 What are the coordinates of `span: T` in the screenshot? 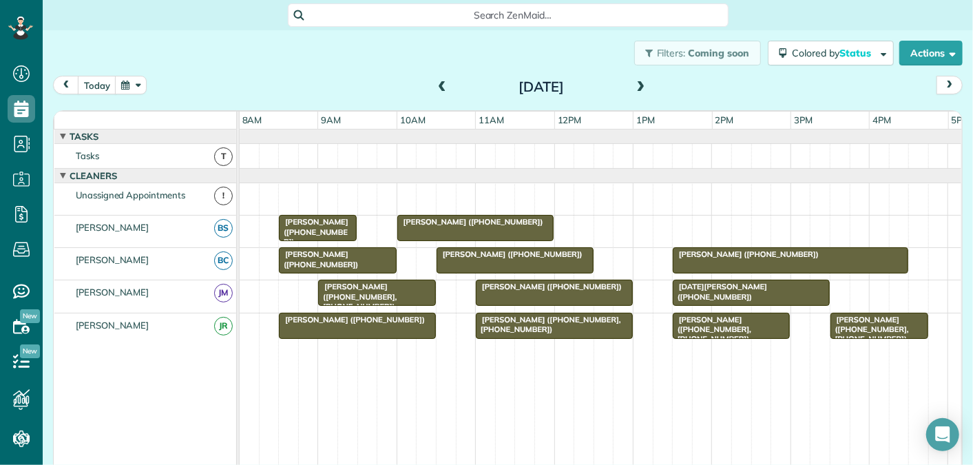 It's located at (223, 156).